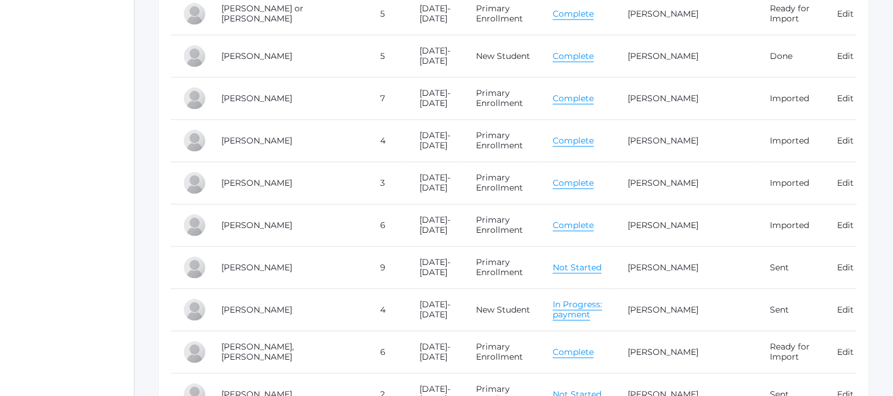  Describe the element at coordinates (388, 183) in the screenshot. I see `td: 3` at that location.